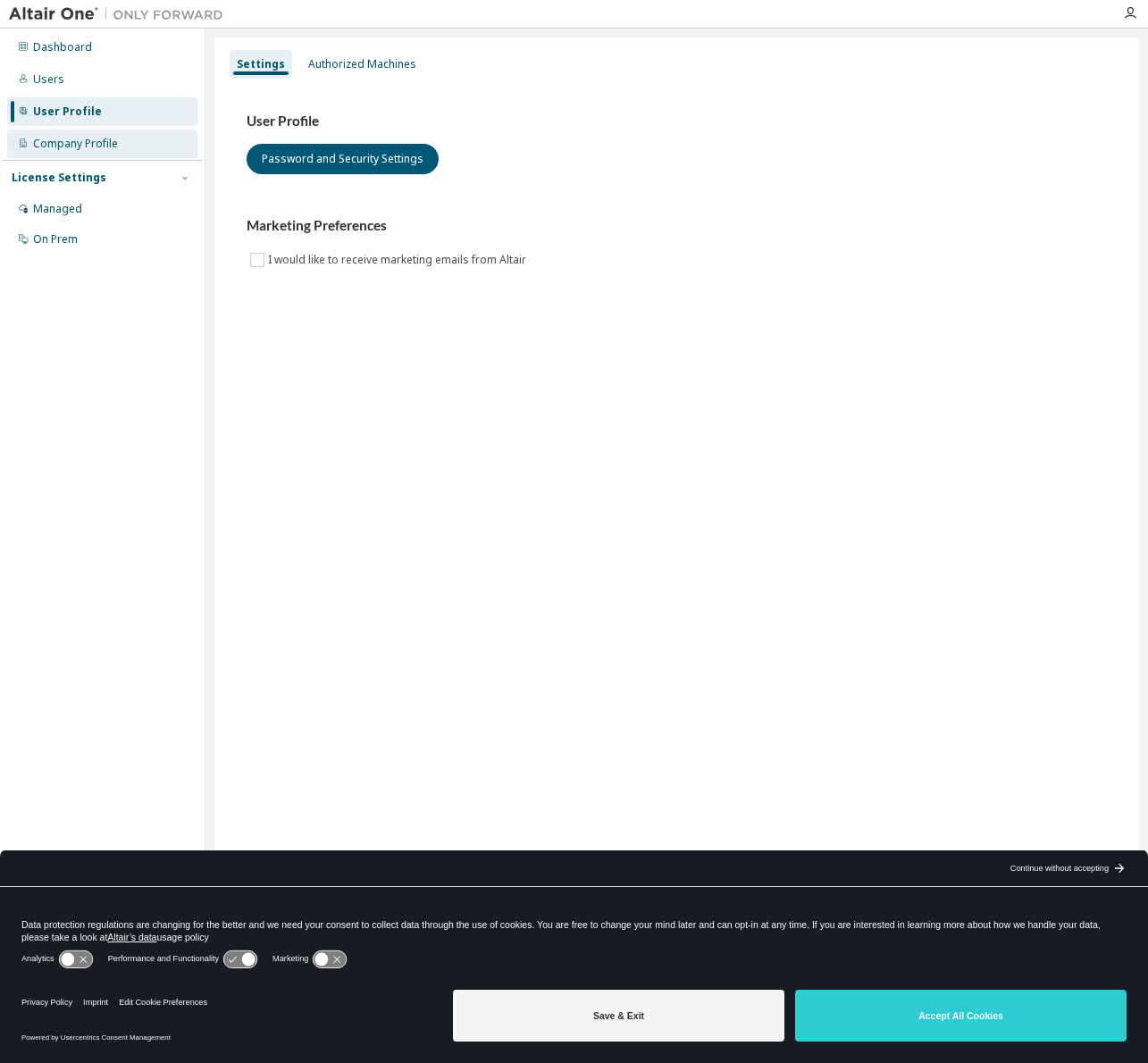 This screenshot has width=1148, height=1063. I want to click on div: On Prem, so click(56, 239).